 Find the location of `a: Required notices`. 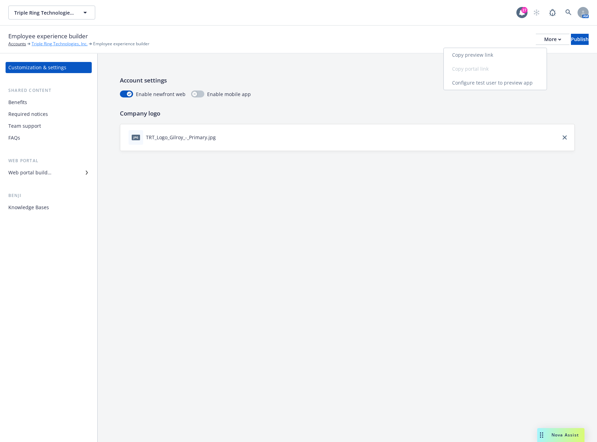

a: Required notices is located at coordinates (49, 114).